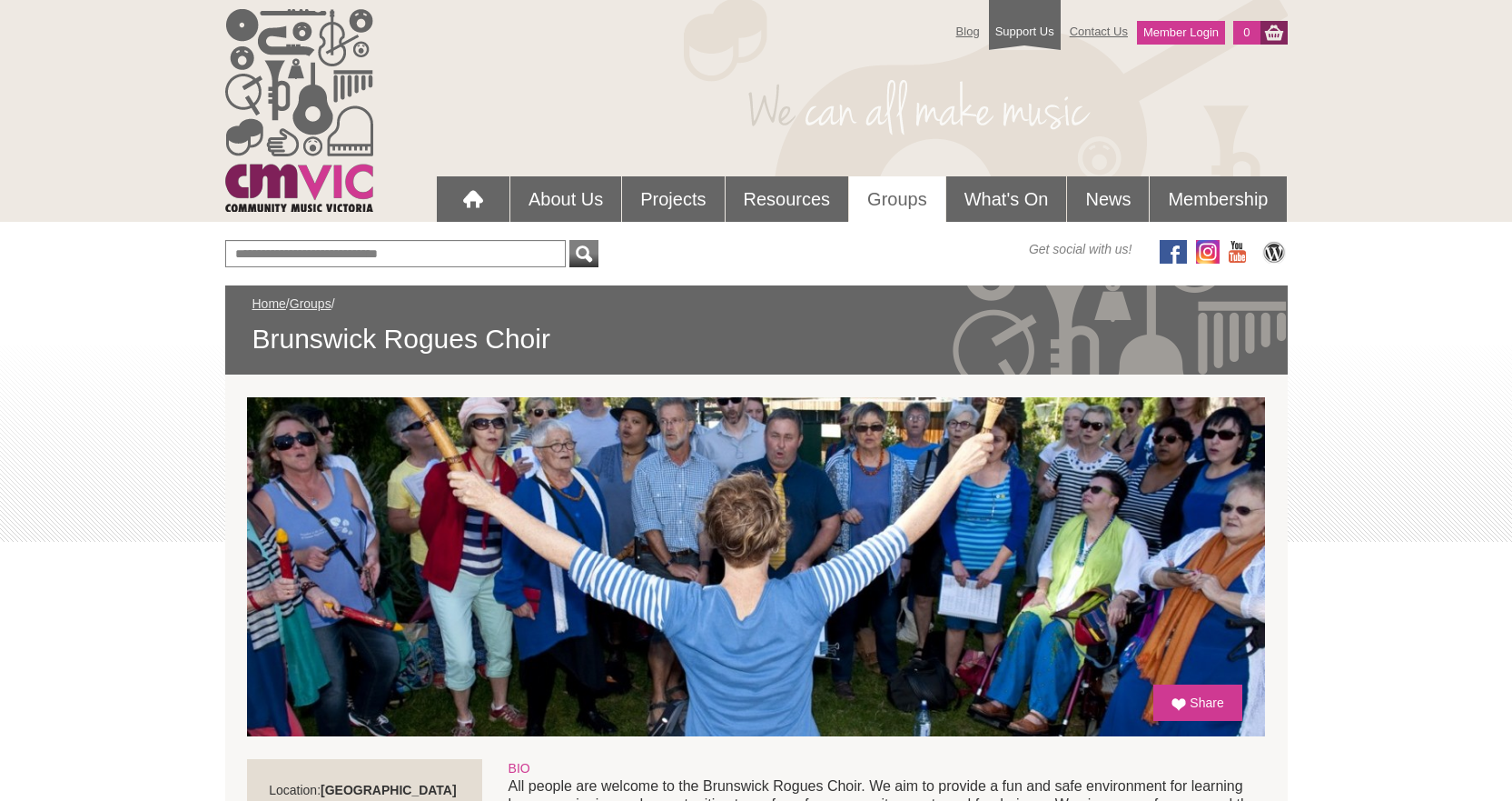 This screenshot has width=1512, height=801. Describe the element at coordinates (1181, 33) in the screenshot. I see `a: Member Login` at that location.